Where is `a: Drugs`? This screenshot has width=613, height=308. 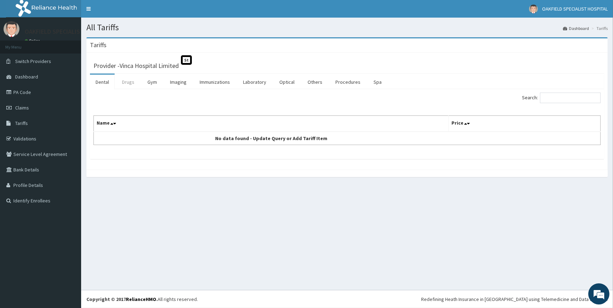 a: Drugs is located at coordinates (128, 82).